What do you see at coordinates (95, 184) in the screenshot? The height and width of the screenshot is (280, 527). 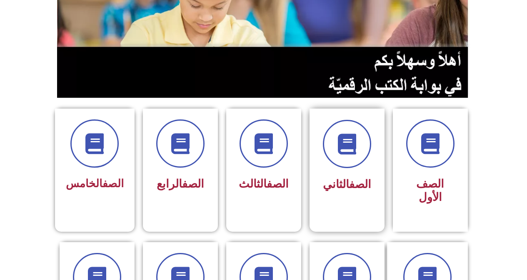 I see `span: الخامس` at bounding box center [95, 184].